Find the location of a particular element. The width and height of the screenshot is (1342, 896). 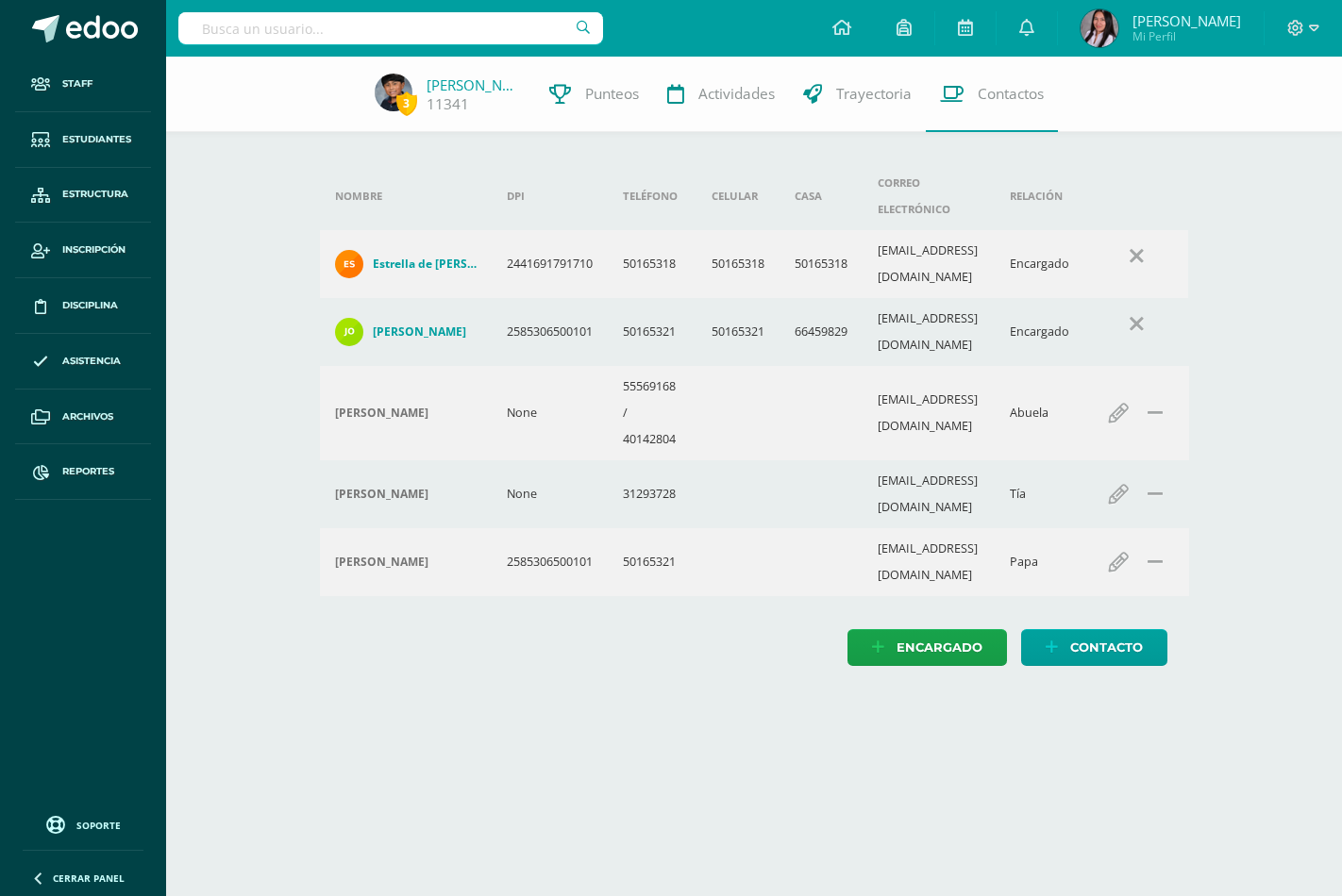

th: Celular is located at coordinates (738, 197).